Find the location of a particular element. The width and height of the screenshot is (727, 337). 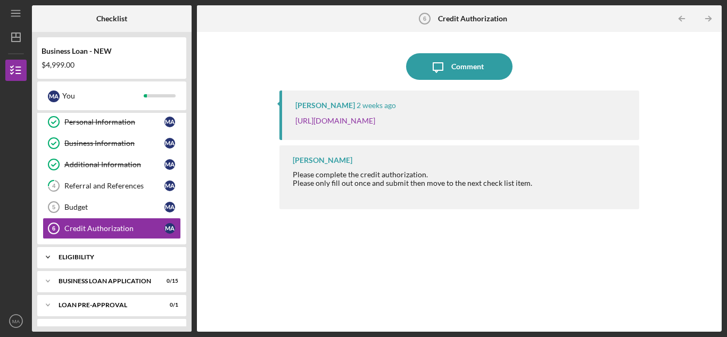

b: Credit Authorization is located at coordinates (472, 19).